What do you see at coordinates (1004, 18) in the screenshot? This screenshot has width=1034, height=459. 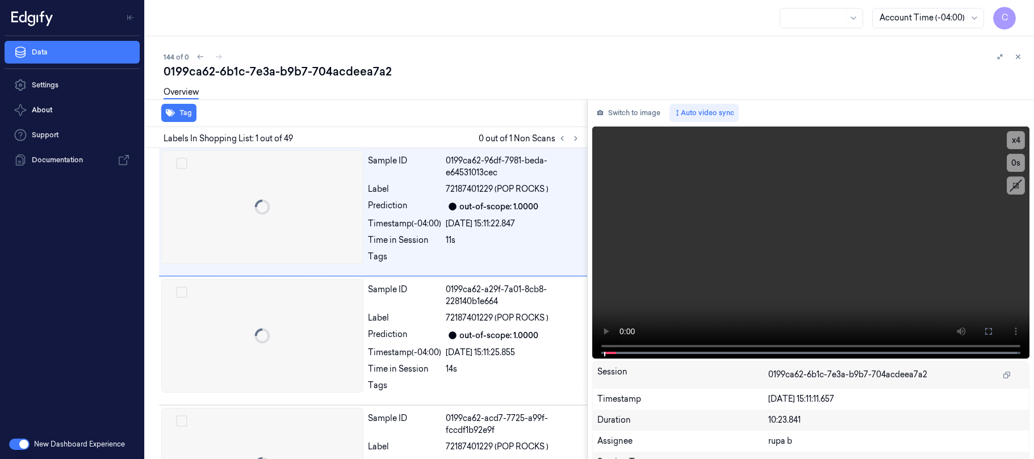 I see `button: C` at bounding box center [1004, 18].